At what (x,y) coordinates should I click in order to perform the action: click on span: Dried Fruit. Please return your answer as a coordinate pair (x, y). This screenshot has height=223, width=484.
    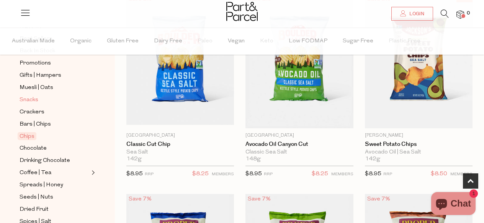
    Looking at the image, I should click on (34, 210).